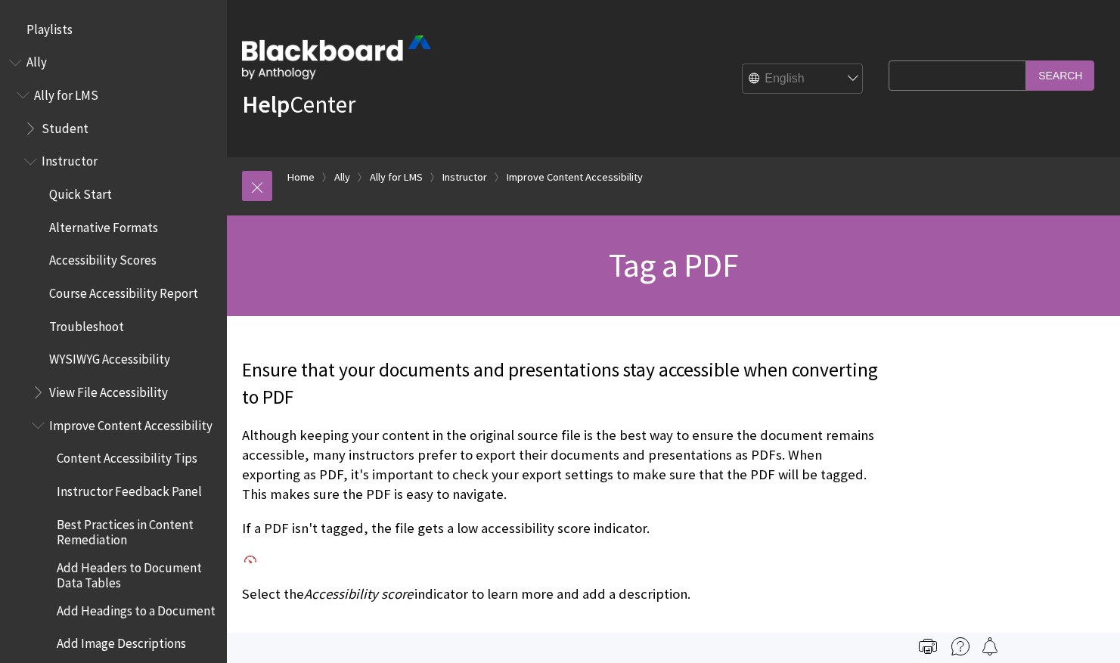 The width and height of the screenshot is (1120, 663). Describe the element at coordinates (123, 290) in the screenshot. I see `span: Course Accessibility Report` at that location.